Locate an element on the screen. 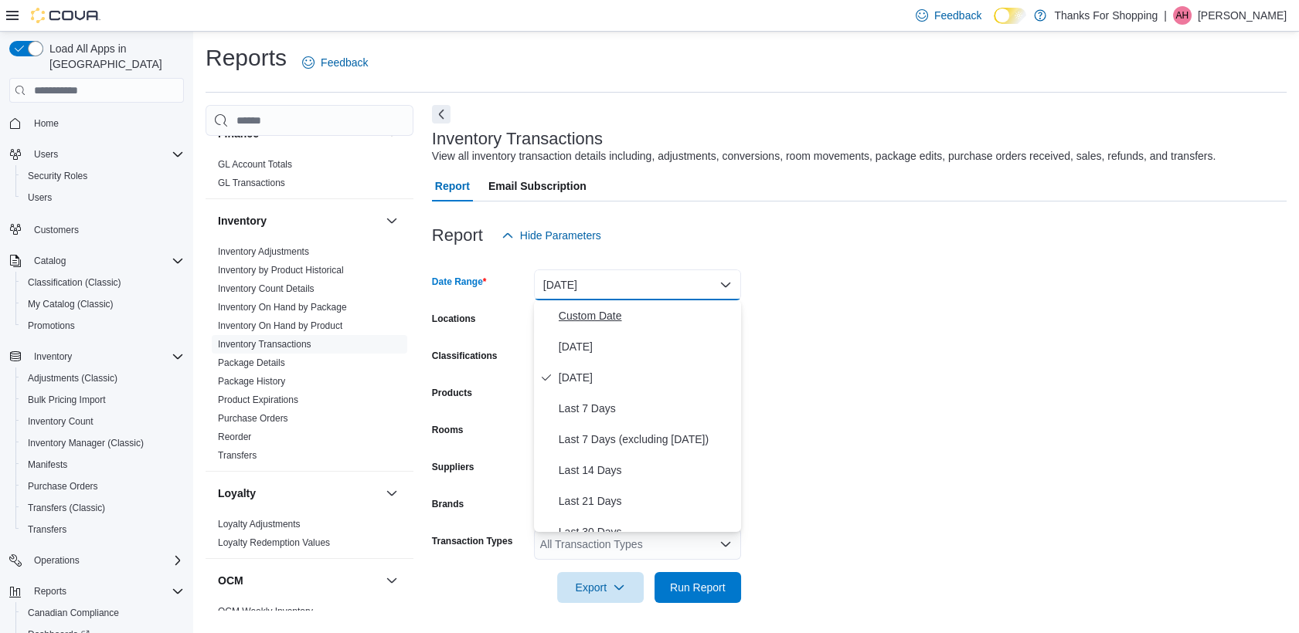 The width and height of the screenshot is (1299, 633). a: Classification (Classic) is located at coordinates (74, 283).